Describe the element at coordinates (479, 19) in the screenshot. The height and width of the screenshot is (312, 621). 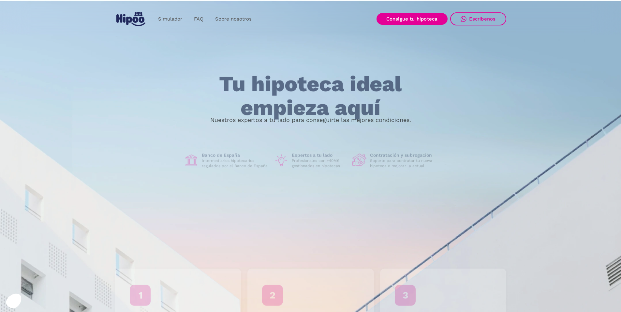
I see `a: Escríbenos` at that location.